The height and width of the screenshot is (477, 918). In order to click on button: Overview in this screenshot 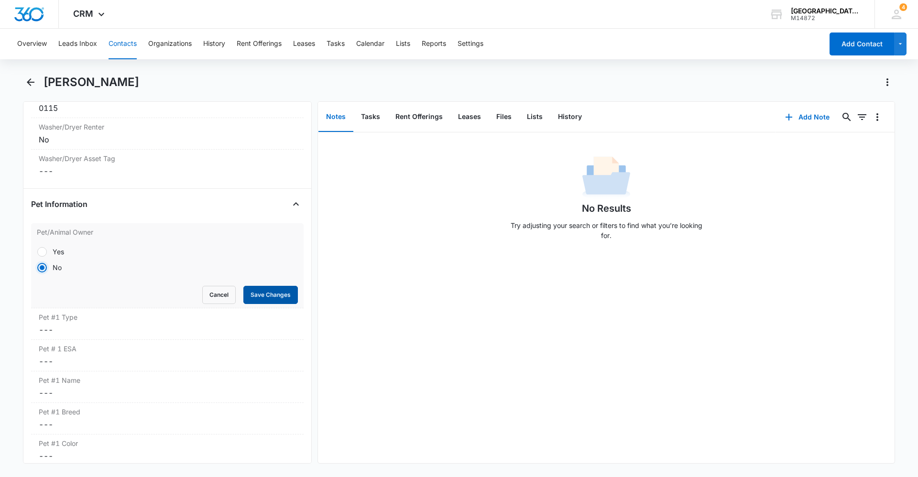, I will do `click(32, 44)`.